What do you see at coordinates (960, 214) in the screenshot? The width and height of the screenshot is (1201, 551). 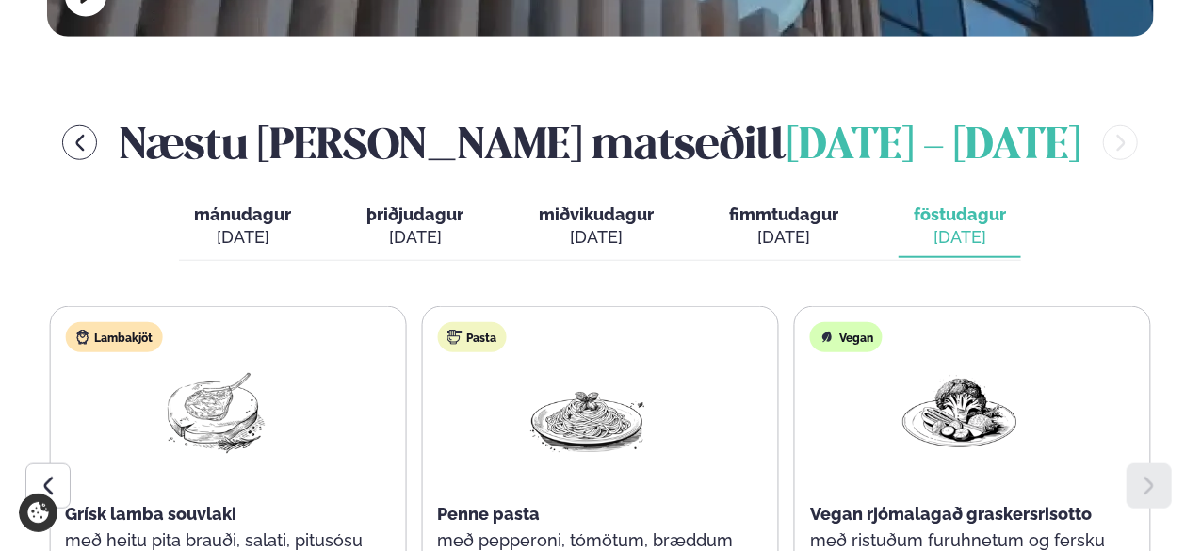 I see `span: föstudagur` at bounding box center [960, 214].